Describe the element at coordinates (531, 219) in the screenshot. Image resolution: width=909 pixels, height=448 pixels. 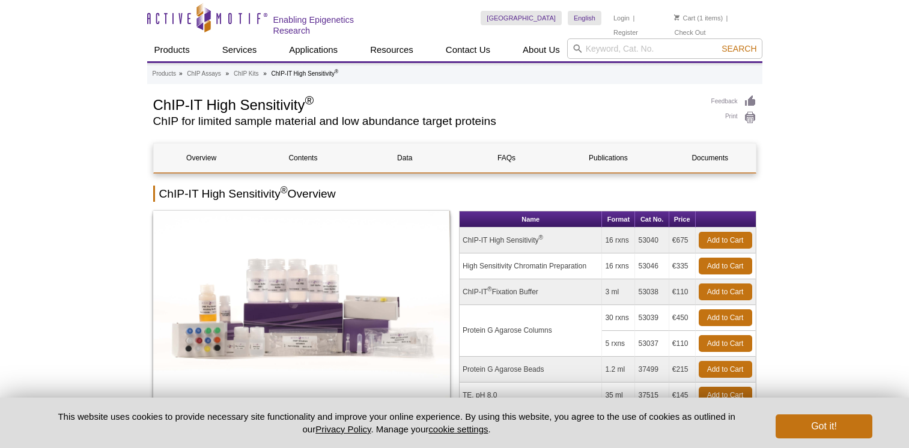
I see `th: Name` at that location.